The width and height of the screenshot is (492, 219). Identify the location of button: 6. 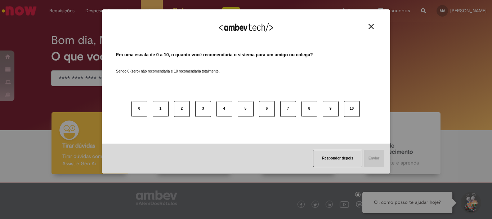
(267, 109).